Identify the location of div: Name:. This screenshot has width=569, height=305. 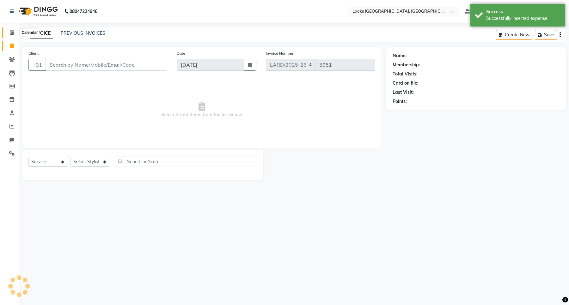
(399, 56).